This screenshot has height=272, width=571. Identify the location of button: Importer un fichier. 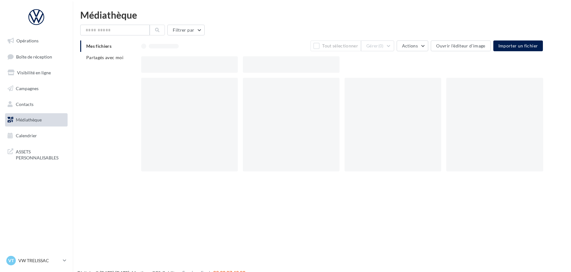
(518, 46).